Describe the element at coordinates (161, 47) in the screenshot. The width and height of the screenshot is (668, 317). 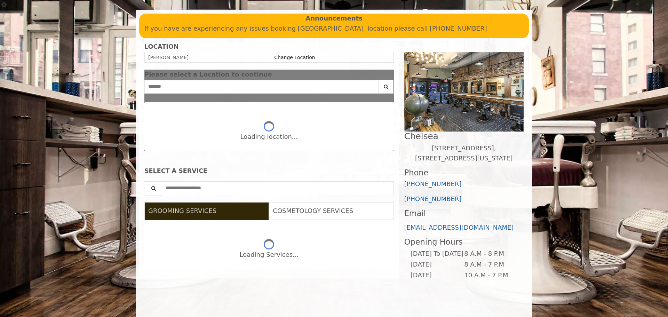
I see `b: LOCATION` at that location.